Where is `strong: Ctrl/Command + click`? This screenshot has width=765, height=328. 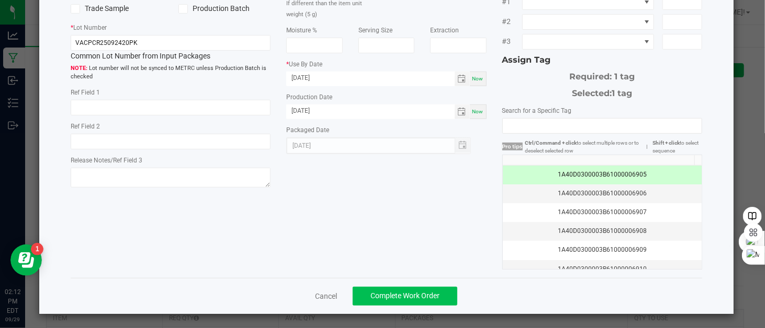 strong: Ctrl/Command + click is located at coordinates (551, 143).